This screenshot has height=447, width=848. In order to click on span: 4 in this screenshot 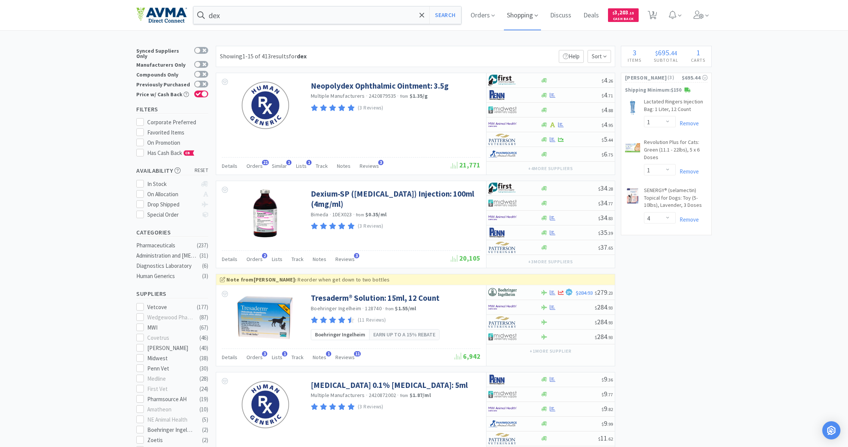, I will do `click(607, 95)`.